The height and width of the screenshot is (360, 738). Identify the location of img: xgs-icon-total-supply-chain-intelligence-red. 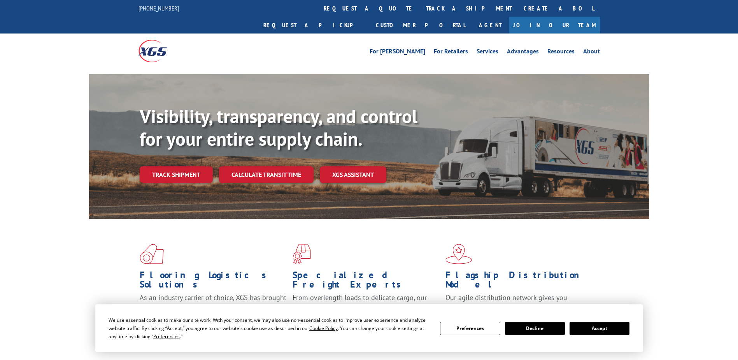
(152, 254).